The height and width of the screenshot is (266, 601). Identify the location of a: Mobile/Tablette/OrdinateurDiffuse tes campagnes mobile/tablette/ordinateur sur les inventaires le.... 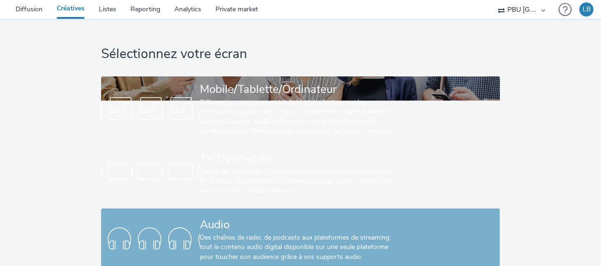
(300, 107).